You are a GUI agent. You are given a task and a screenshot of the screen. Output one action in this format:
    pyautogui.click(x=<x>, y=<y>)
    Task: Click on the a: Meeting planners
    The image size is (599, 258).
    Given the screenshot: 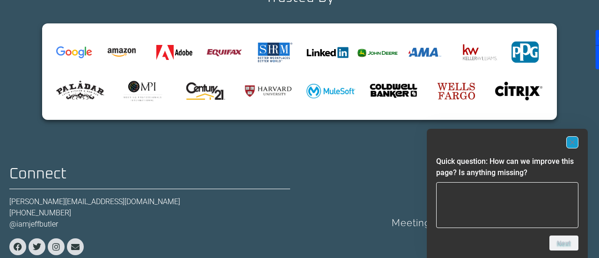 What is the action you would take?
    pyautogui.click(x=434, y=223)
    